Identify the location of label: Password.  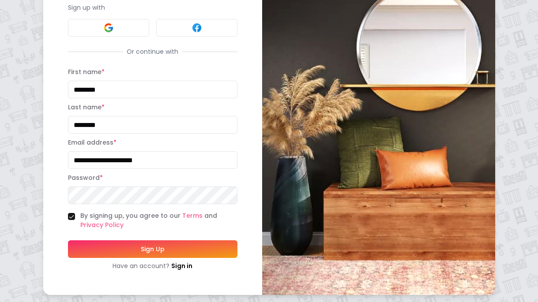
(85, 178).